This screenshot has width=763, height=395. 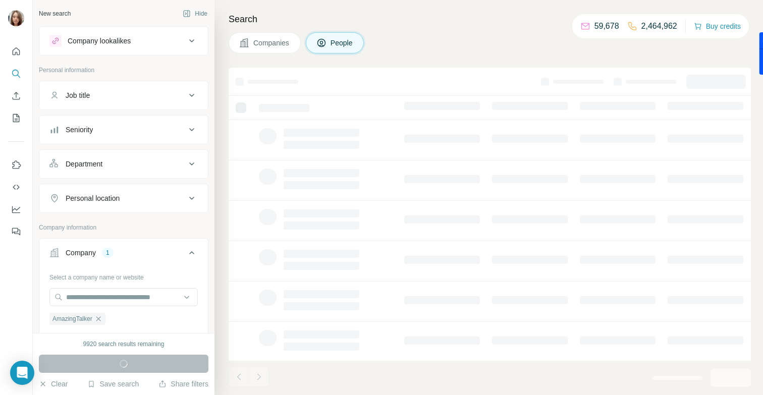 I want to click on button: Personal location, so click(x=124, y=198).